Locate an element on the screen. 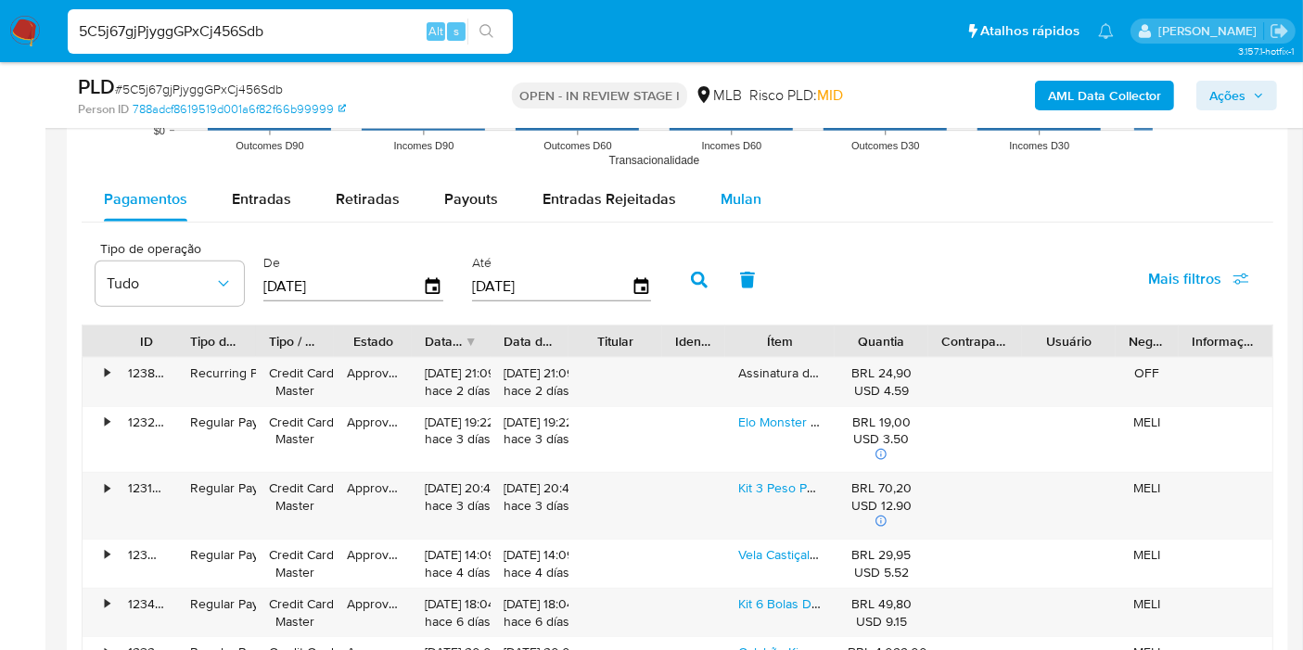 Image resolution: width=1303 pixels, height=650 pixels. p: leticia.merlin@mercadolivre.com is located at coordinates (1210, 31).